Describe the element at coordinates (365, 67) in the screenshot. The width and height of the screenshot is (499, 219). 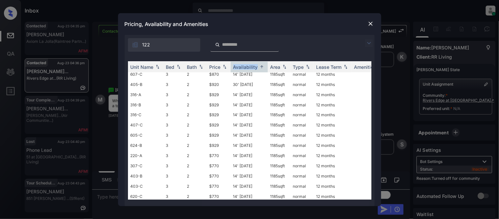
I see `div: Amenities` at that location.